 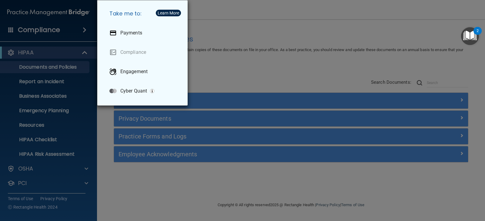 I want to click on a: Compliance, so click(x=144, y=52).